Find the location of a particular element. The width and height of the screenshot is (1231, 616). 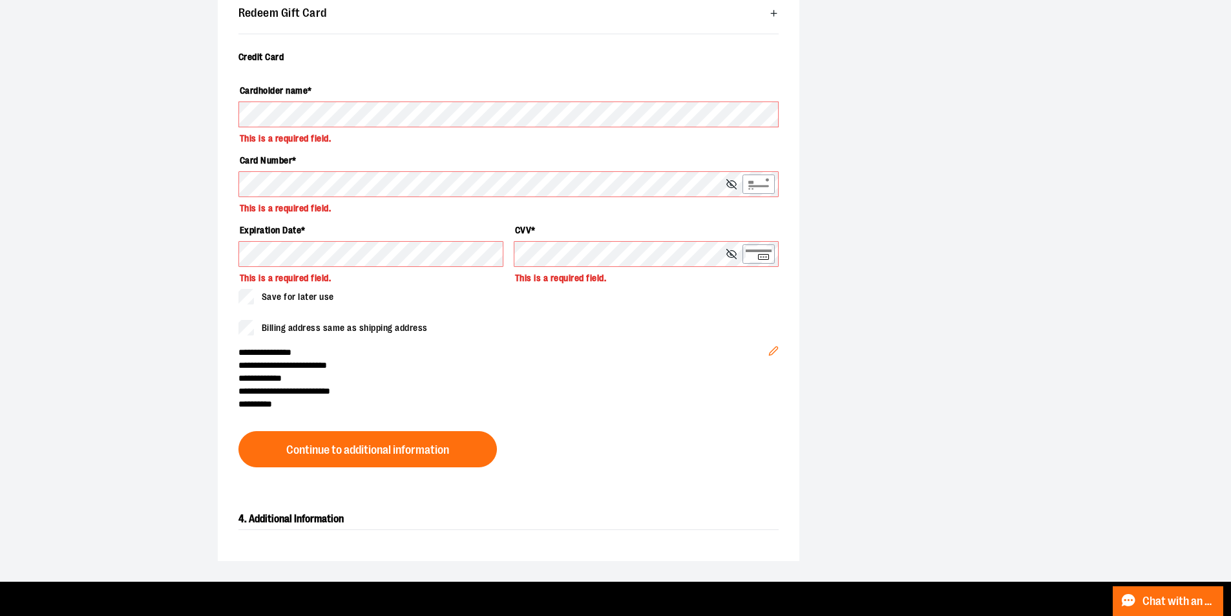

span: Chat with an Expert is located at coordinates (1178, 601).